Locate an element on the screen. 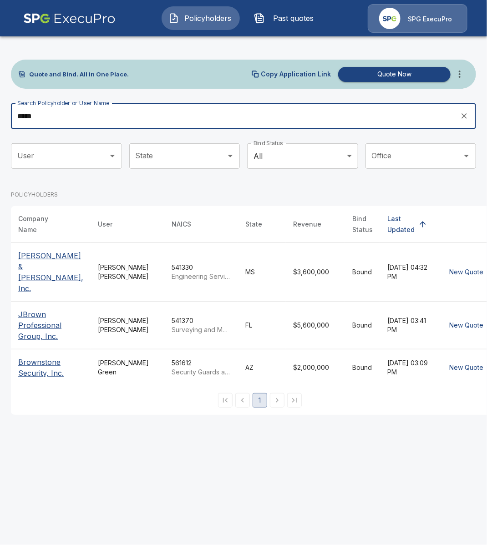  td: $3,600,000 is located at coordinates (315, 272).